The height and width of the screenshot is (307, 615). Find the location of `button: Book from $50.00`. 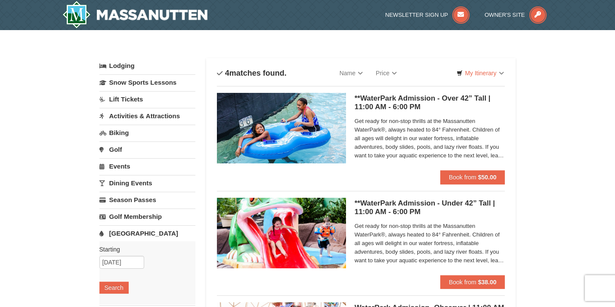

button: Book from $50.00 is located at coordinates (472, 177).